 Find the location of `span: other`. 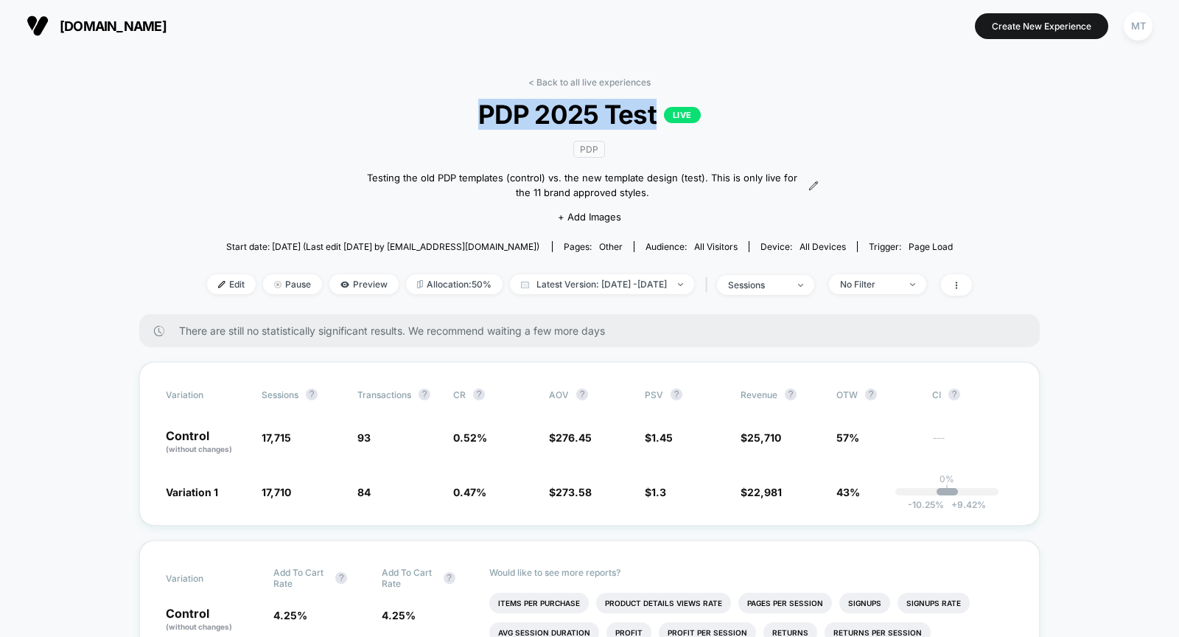

span: other is located at coordinates (611, 246).